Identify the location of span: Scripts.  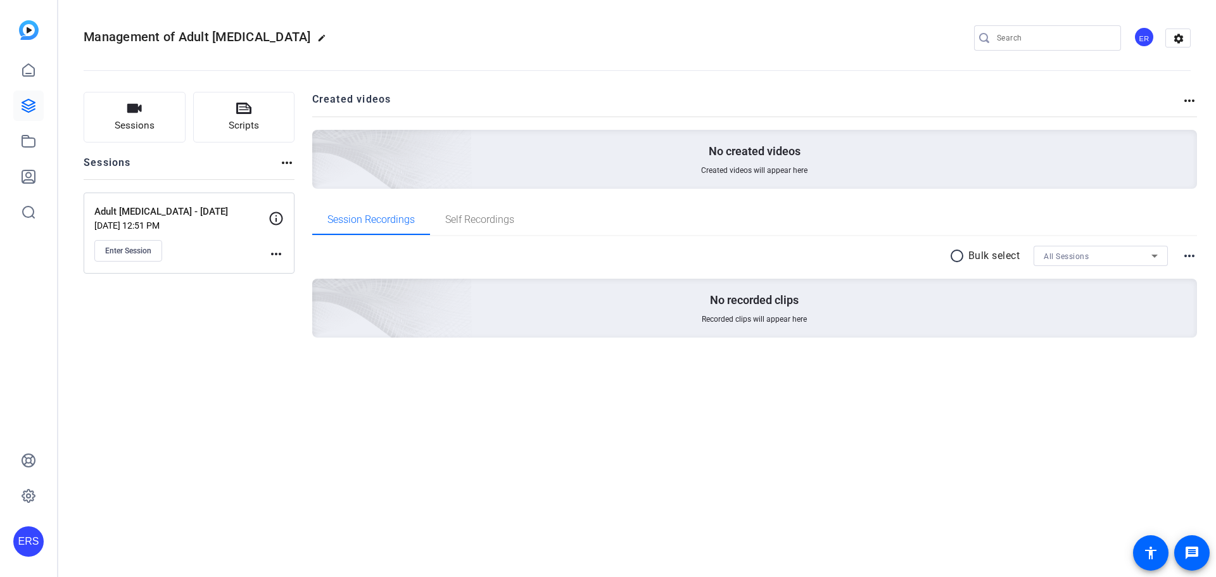
(244, 125).